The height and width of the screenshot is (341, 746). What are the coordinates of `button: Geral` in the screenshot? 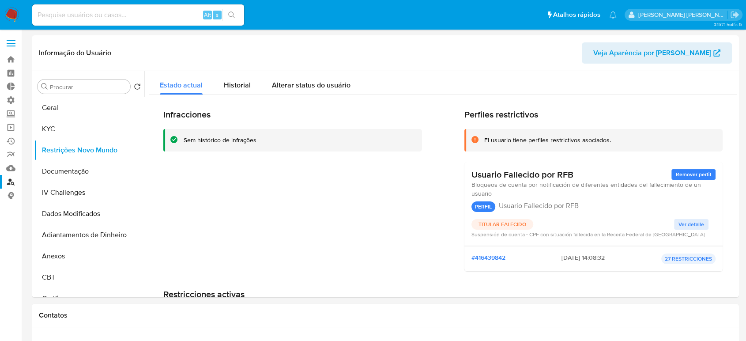 It's located at (89, 108).